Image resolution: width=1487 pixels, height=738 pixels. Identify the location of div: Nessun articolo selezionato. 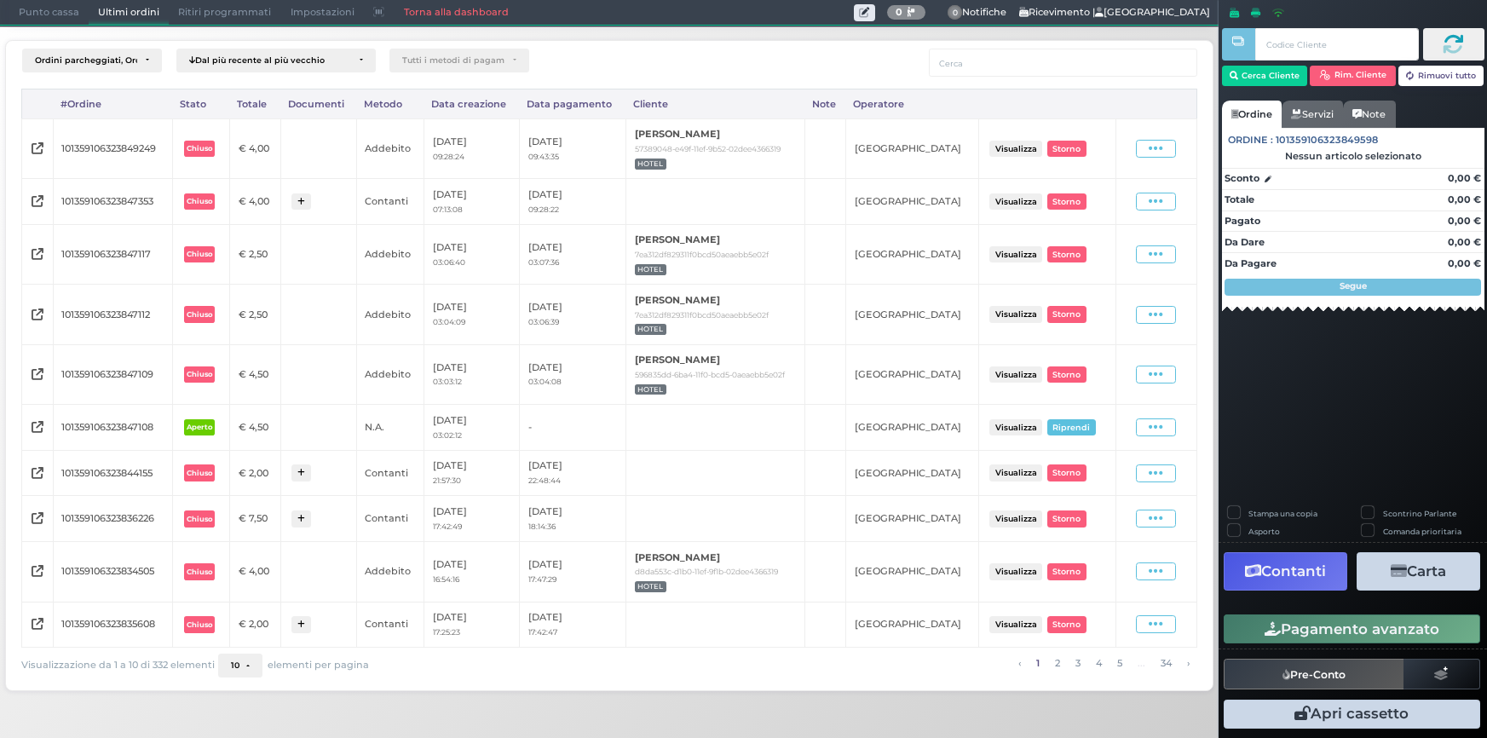
(1353, 156).